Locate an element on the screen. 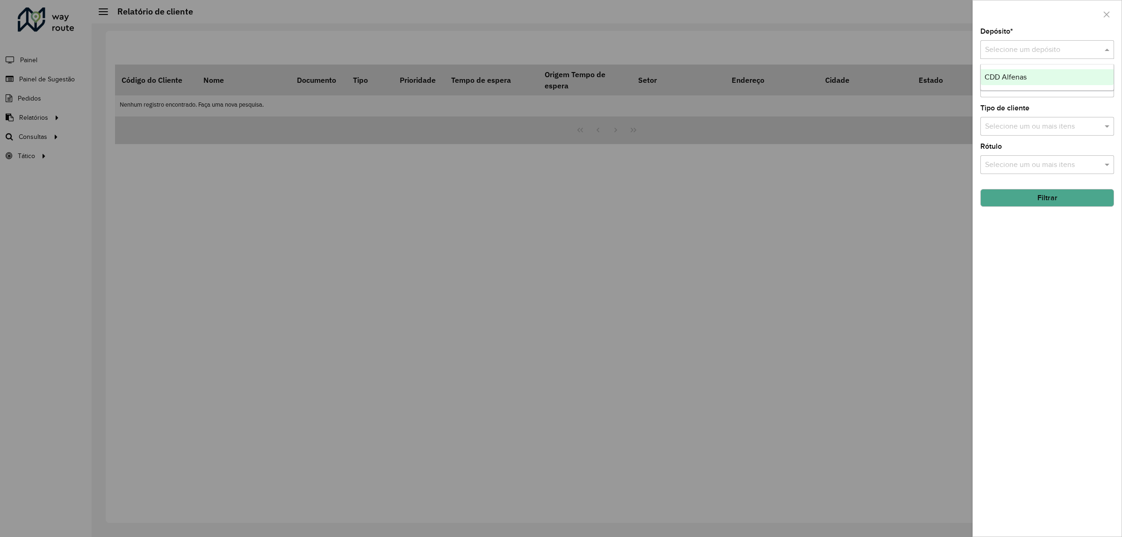 This screenshot has height=537, width=1122. label: Tipo de cliente is located at coordinates (1005, 108).